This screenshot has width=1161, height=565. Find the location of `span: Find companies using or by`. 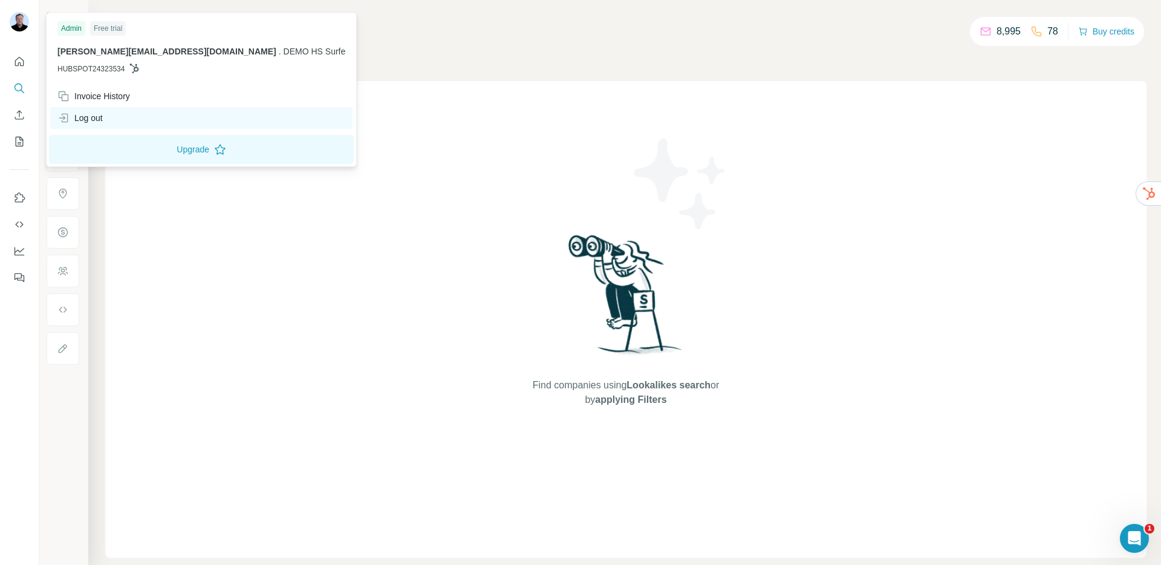

span: Find companies using or by is located at coordinates (626, 392).